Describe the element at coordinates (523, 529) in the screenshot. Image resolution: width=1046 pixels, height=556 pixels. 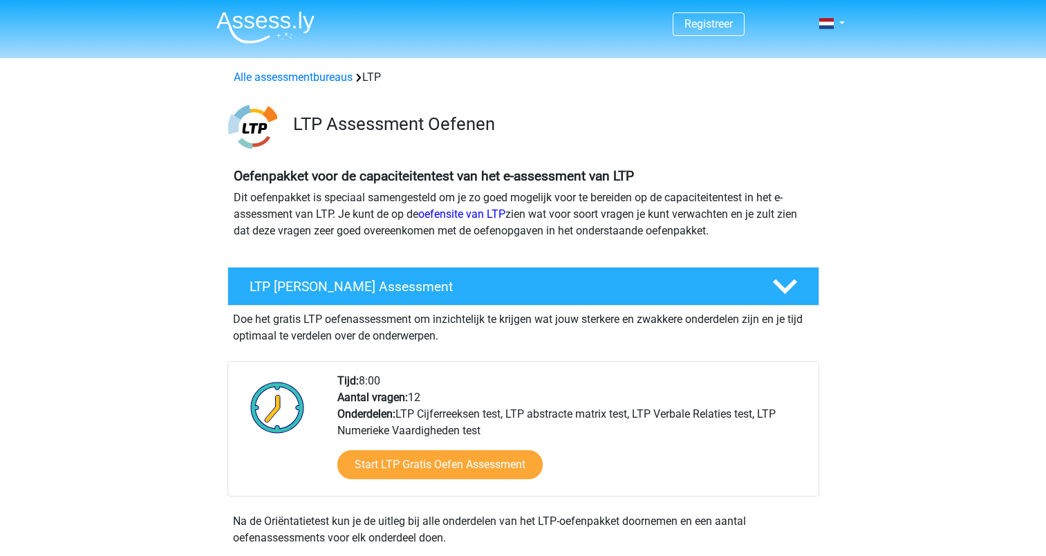
I see `div: Na de Oriëntatietest kun je de uitleg bij alle onderdelen van het LTP-oefenpakket doornemen en ee...` at that location.